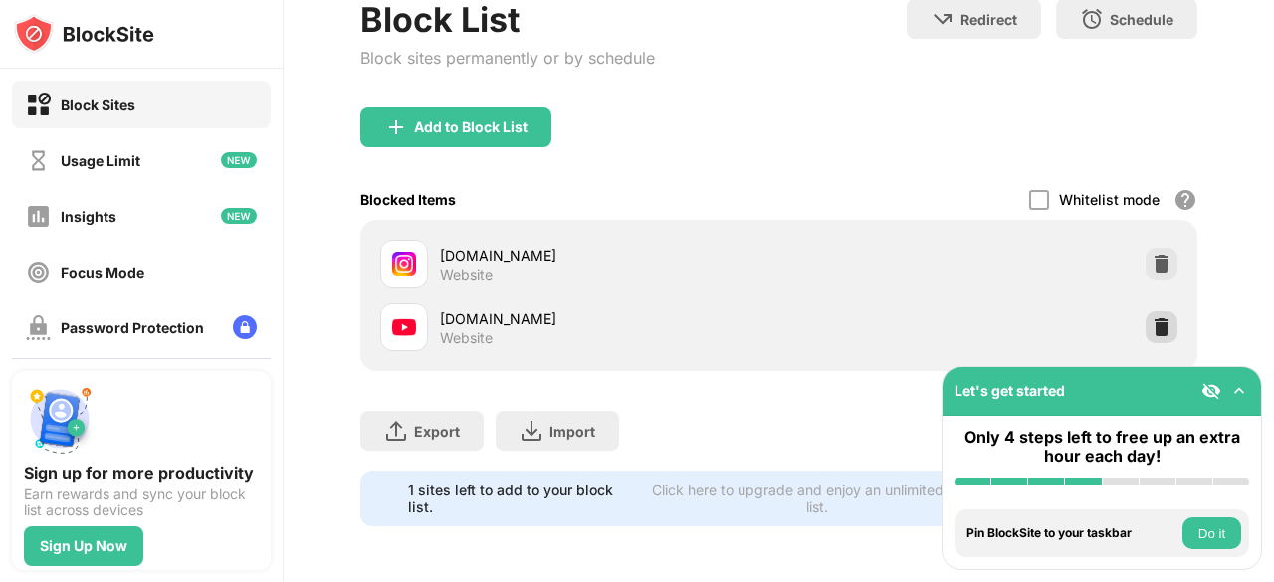 This screenshot has width=1274, height=582. Describe the element at coordinates (1109, 199) in the screenshot. I see `div: Whitelist mode` at that location.